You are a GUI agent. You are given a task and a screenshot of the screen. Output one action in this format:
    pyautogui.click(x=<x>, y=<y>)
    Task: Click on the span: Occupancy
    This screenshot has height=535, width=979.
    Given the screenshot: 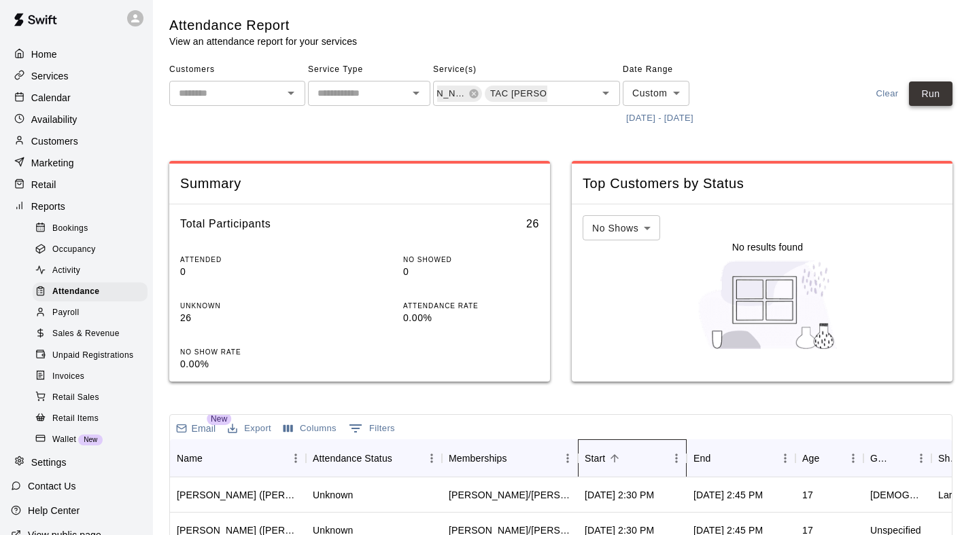 What is the action you would take?
    pyautogui.click(x=74, y=250)
    